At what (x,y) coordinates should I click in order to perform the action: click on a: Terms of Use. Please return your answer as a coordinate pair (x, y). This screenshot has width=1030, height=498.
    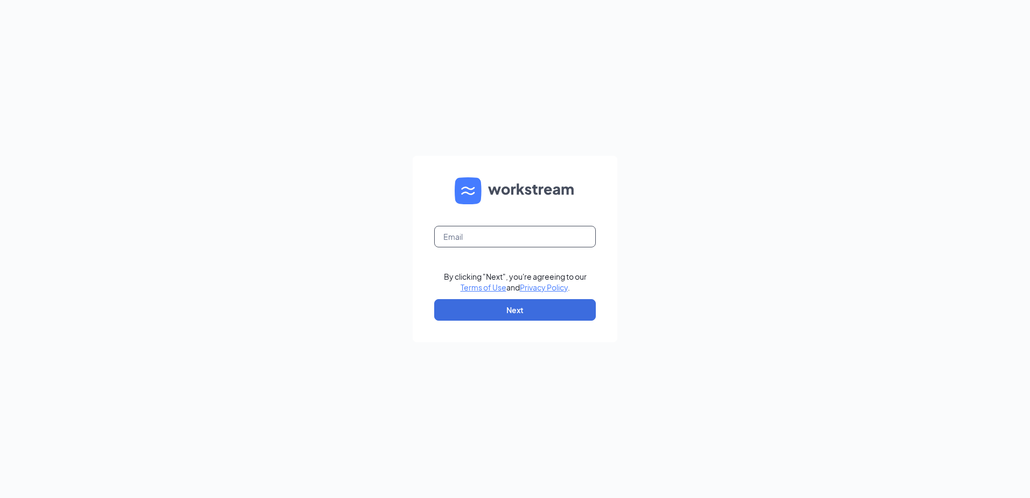
    Looking at the image, I should click on (483, 287).